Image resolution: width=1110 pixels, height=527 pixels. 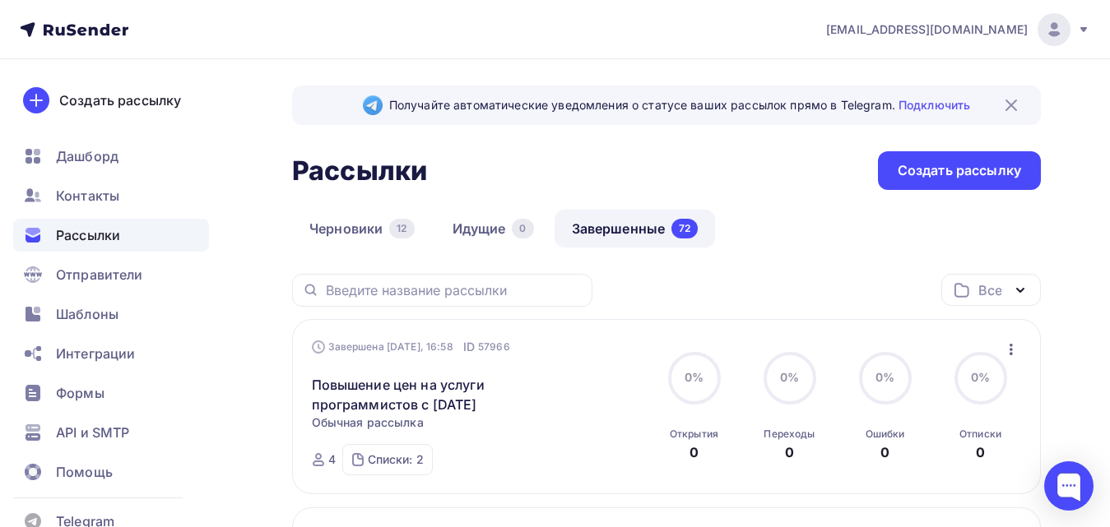 What do you see at coordinates (111, 196) in the screenshot?
I see `a: Контакты` at bounding box center [111, 196].